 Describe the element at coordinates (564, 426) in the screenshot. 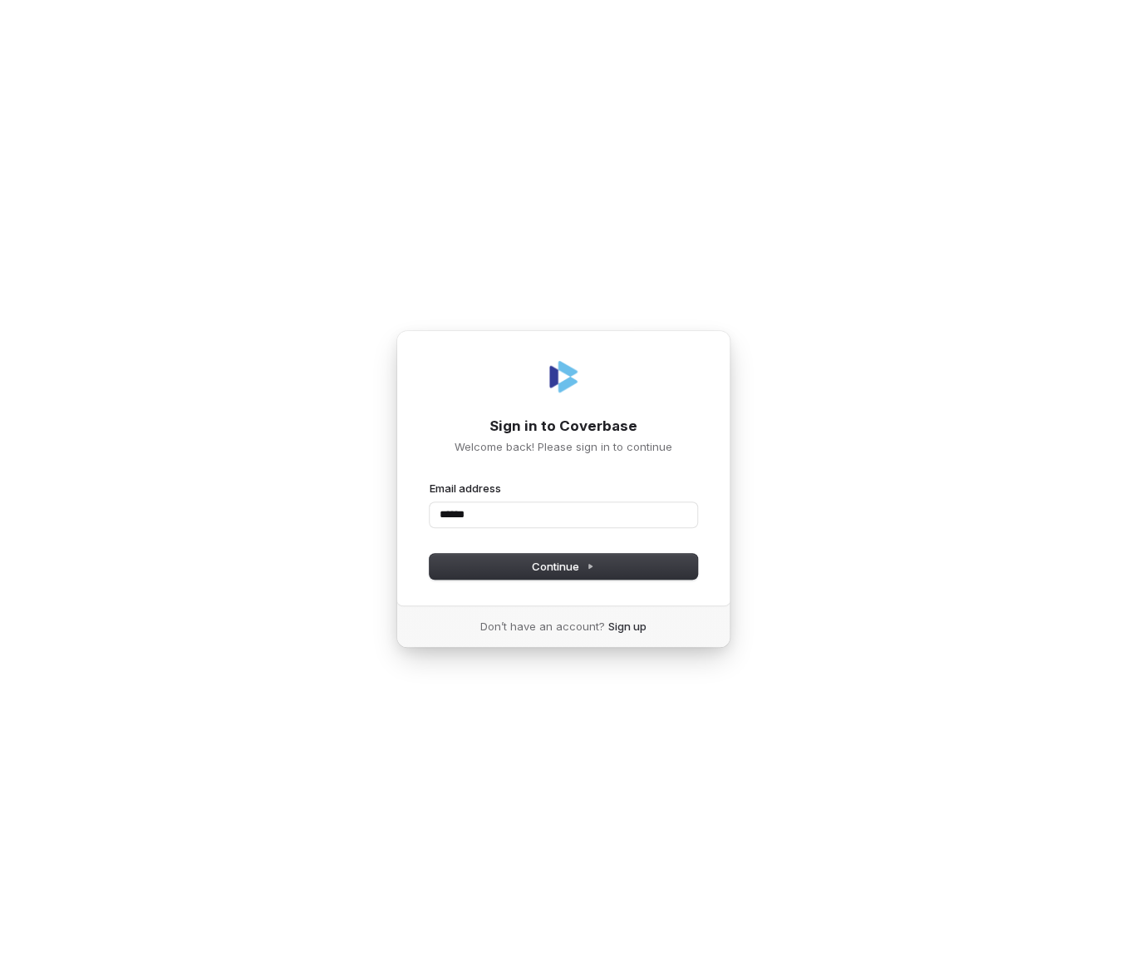

I see `h1: Sign in to Coverbase` at that location.